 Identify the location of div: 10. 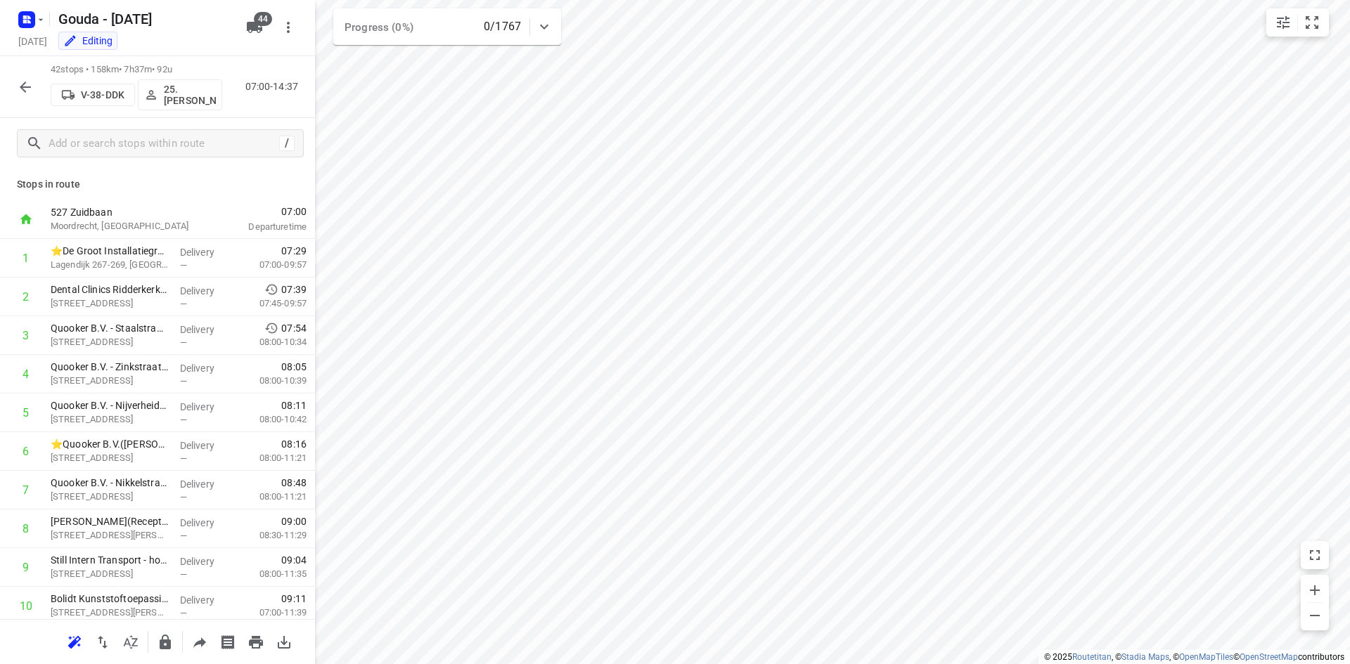
(26, 606).